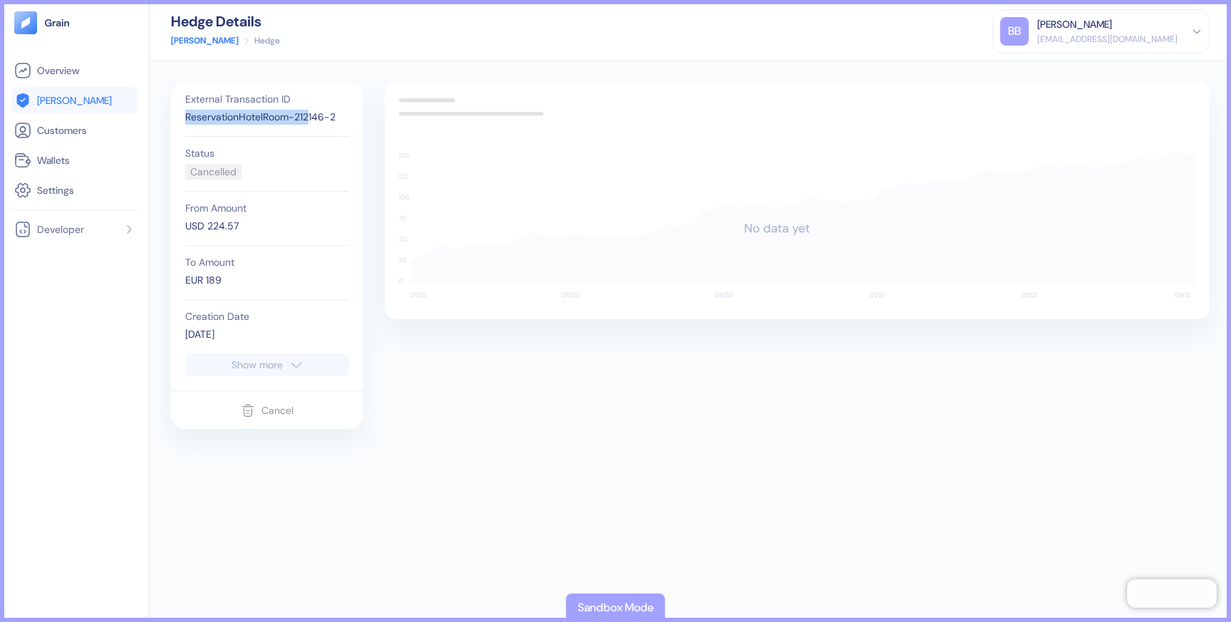 This screenshot has height=622, width=1231. I want to click on div: USD 224.57, so click(267, 226).